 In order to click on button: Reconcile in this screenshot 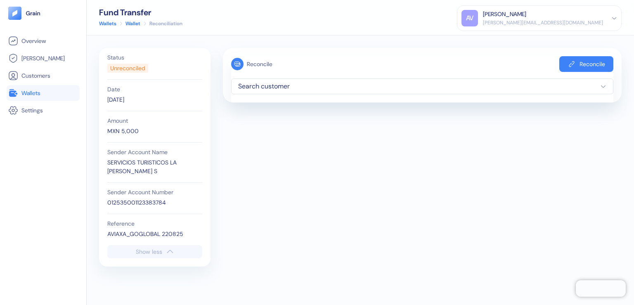, I will do `click(587, 64)`.